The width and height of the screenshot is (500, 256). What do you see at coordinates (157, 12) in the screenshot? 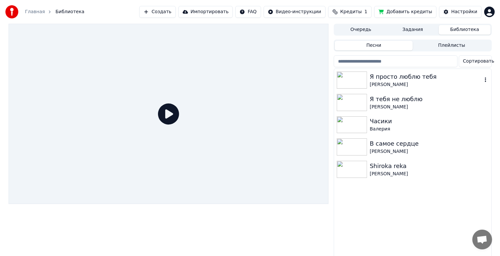
I see `button: Создать` at bounding box center [157, 12].